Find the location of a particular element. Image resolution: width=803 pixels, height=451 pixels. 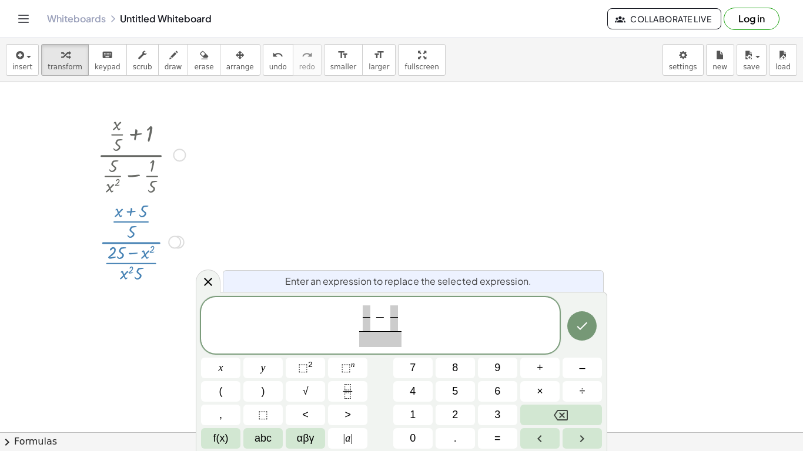

span: 1 is located at coordinates (413, 415).